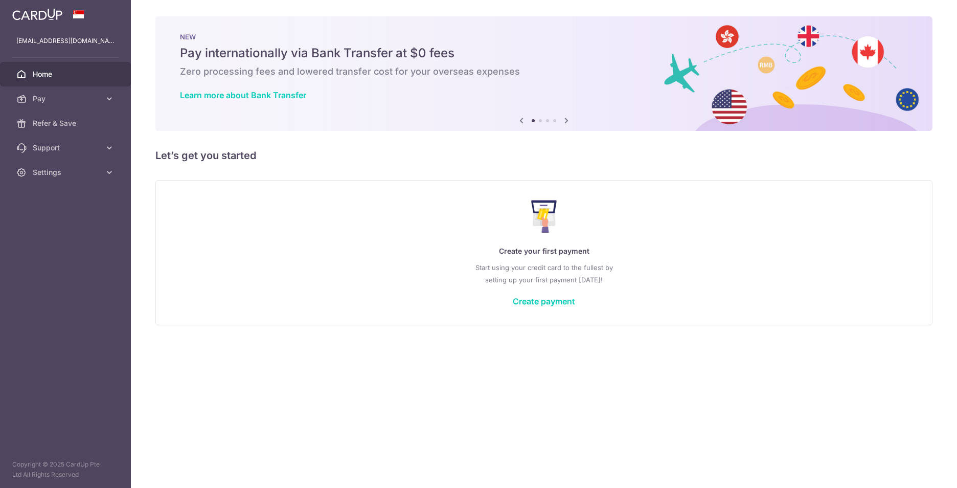  What do you see at coordinates (66, 123) in the screenshot?
I see `span: Refer & Save` at bounding box center [66, 123].